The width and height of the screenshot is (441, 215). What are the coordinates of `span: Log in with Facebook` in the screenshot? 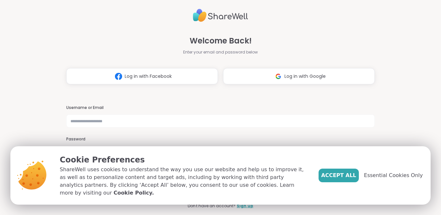 It's located at (148, 76).